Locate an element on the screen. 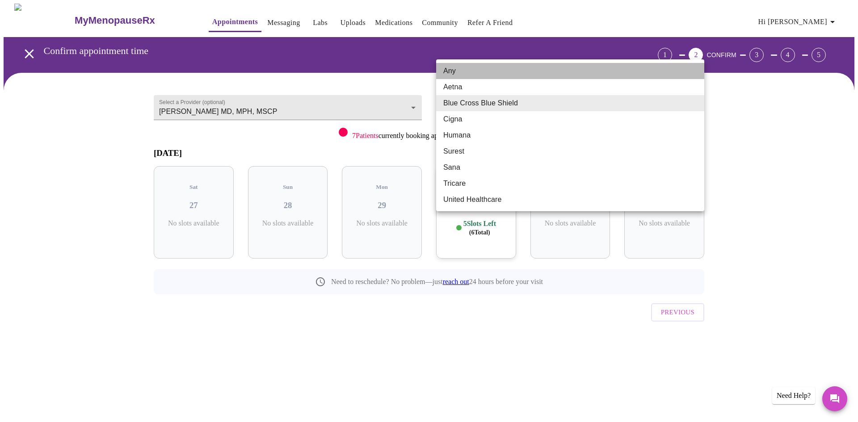  li: Surest is located at coordinates (570, 151).